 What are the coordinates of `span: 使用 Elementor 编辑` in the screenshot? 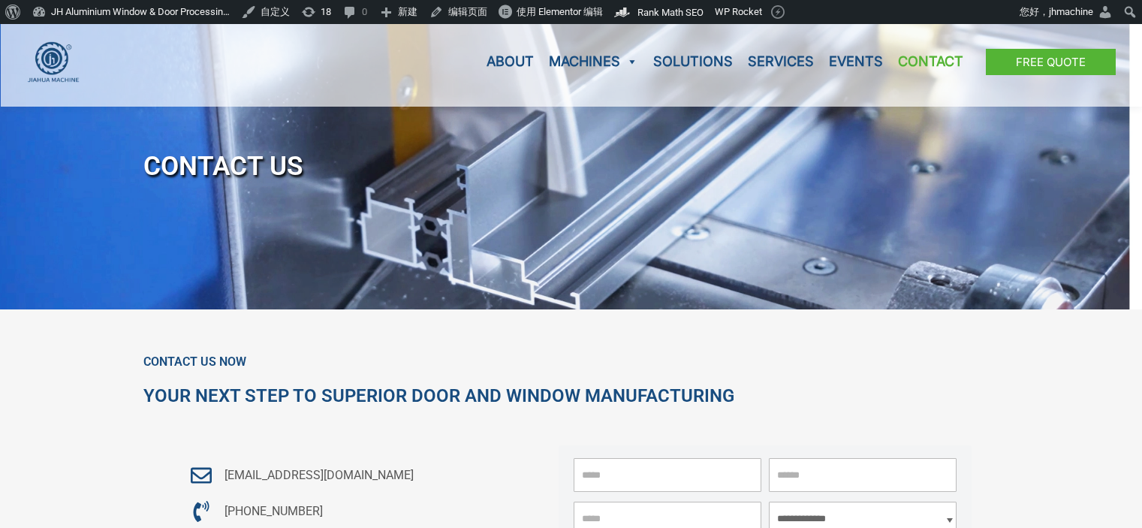 It's located at (559, 11).